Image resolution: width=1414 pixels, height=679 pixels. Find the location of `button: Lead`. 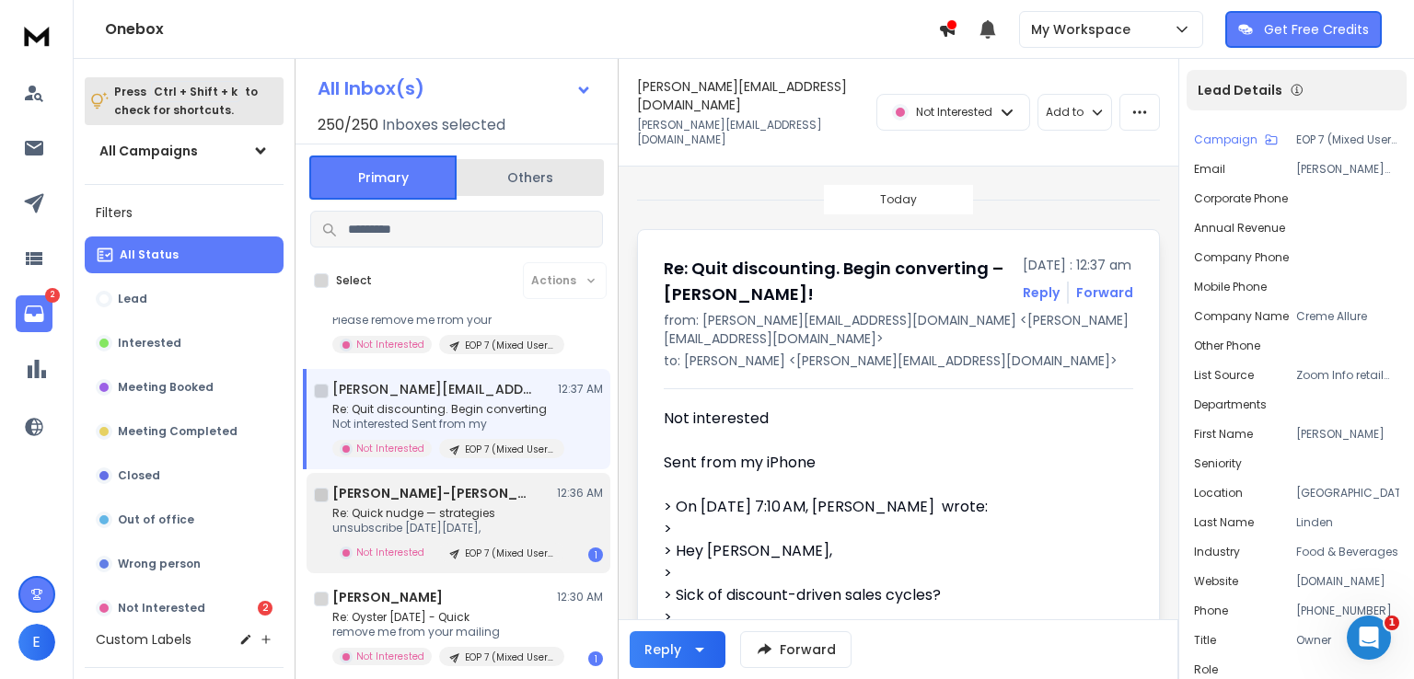

button: Lead is located at coordinates (184, 299).